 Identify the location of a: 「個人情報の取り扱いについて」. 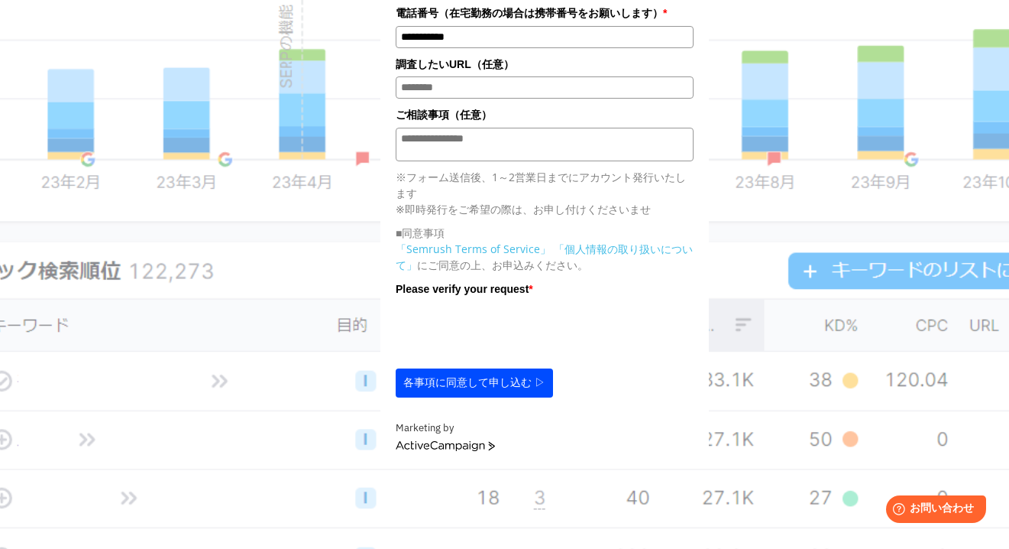
(544, 257).